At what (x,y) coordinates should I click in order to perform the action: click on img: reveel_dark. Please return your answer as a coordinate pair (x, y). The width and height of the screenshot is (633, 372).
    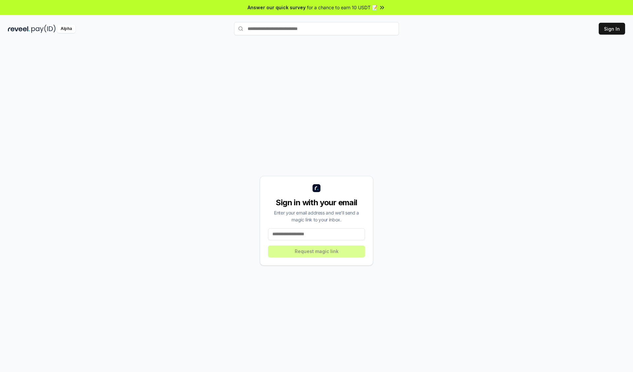
    Looking at the image, I should click on (19, 29).